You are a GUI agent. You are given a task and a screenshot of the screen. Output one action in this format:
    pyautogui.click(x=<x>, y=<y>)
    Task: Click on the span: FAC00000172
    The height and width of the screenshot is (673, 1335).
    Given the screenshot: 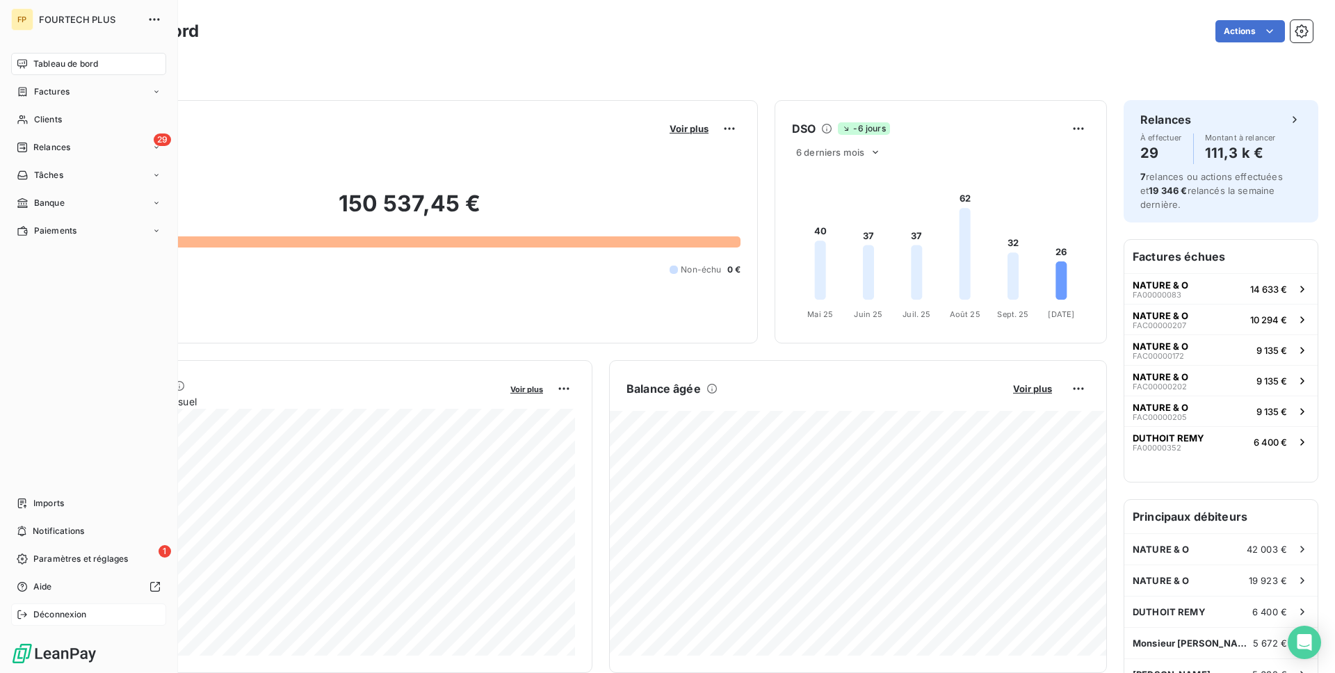 What is the action you would take?
    pyautogui.click(x=1158, y=356)
    